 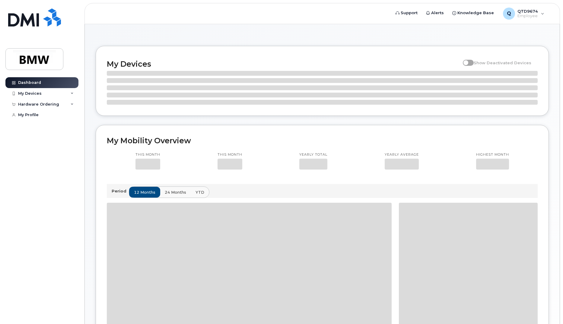 I want to click on p: Highest month, so click(x=492, y=155).